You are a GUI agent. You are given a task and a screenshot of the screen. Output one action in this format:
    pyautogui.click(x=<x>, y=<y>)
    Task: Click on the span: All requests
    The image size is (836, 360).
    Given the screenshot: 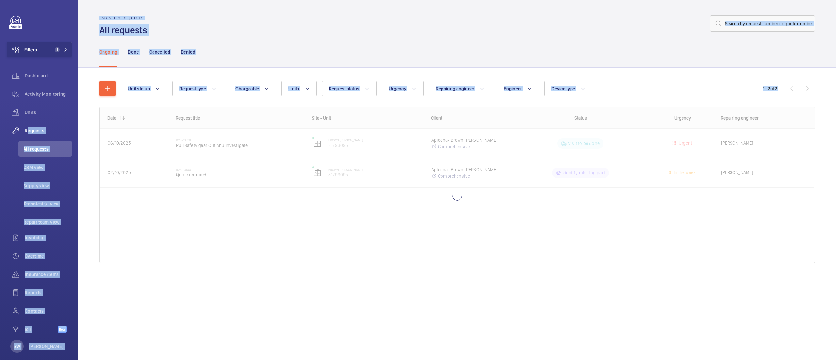 What is the action you would take?
    pyautogui.click(x=48, y=149)
    